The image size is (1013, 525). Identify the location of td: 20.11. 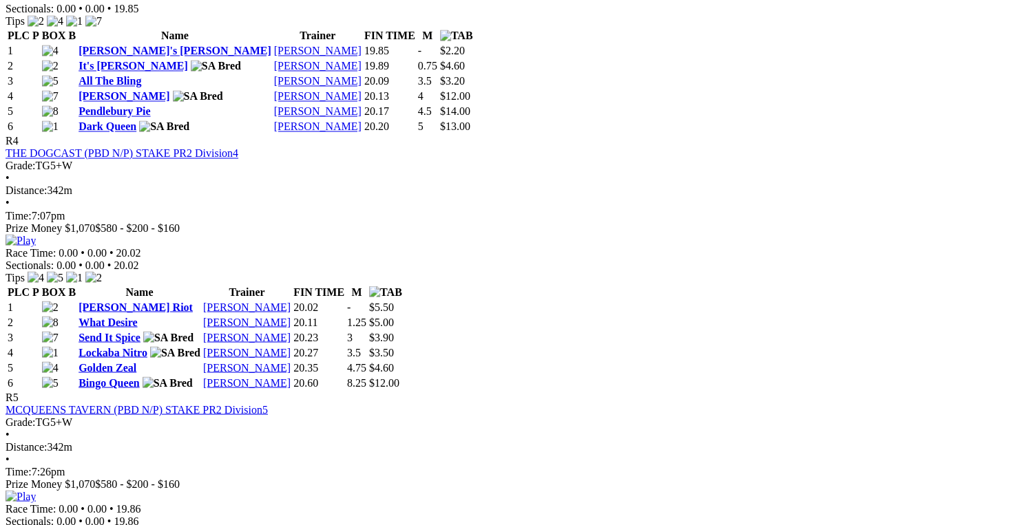
(319, 322).